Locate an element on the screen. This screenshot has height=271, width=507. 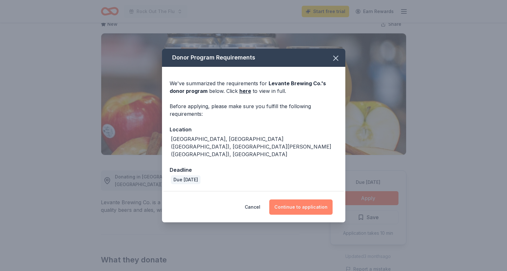
div: Donor Program Requirements is located at coordinates (253, 58).